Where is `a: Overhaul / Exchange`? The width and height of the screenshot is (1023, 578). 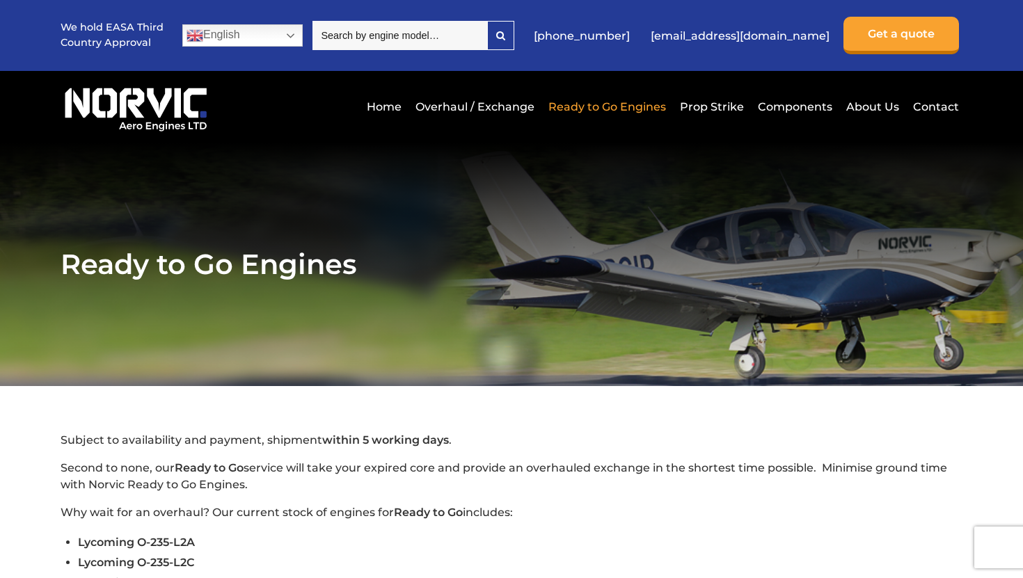 a: Overhaul / Exchange is located at coordinates (475, 106).